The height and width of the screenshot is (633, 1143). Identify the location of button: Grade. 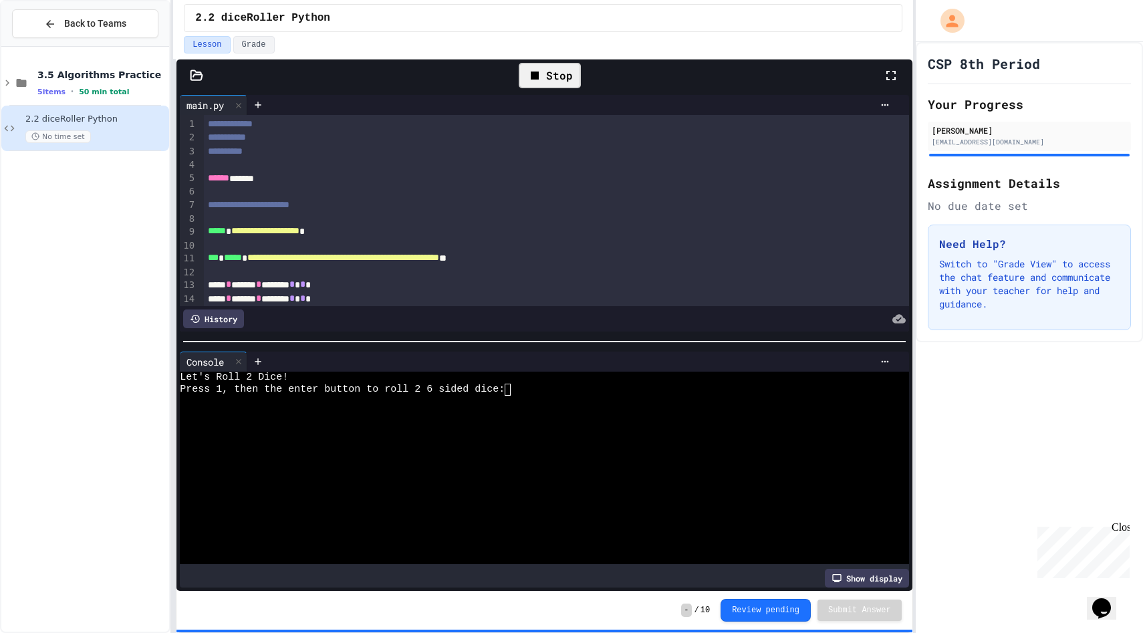
(254, 45).